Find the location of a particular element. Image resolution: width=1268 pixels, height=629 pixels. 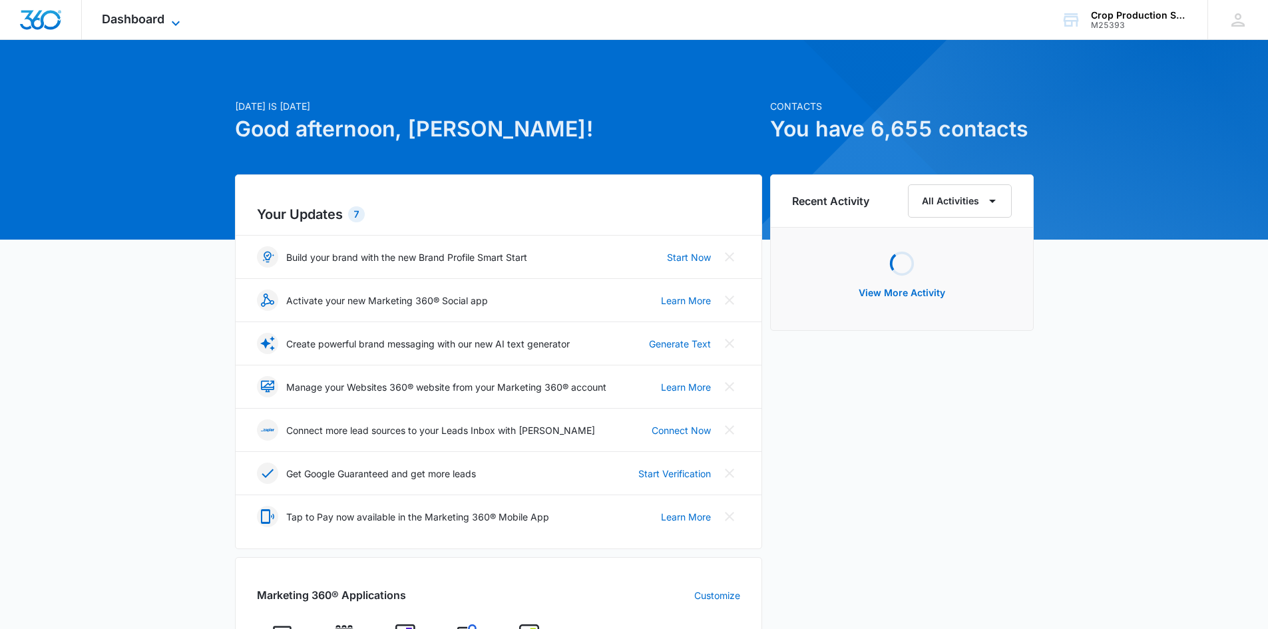

h2: Your Updates is located at coordinates (499, 214).